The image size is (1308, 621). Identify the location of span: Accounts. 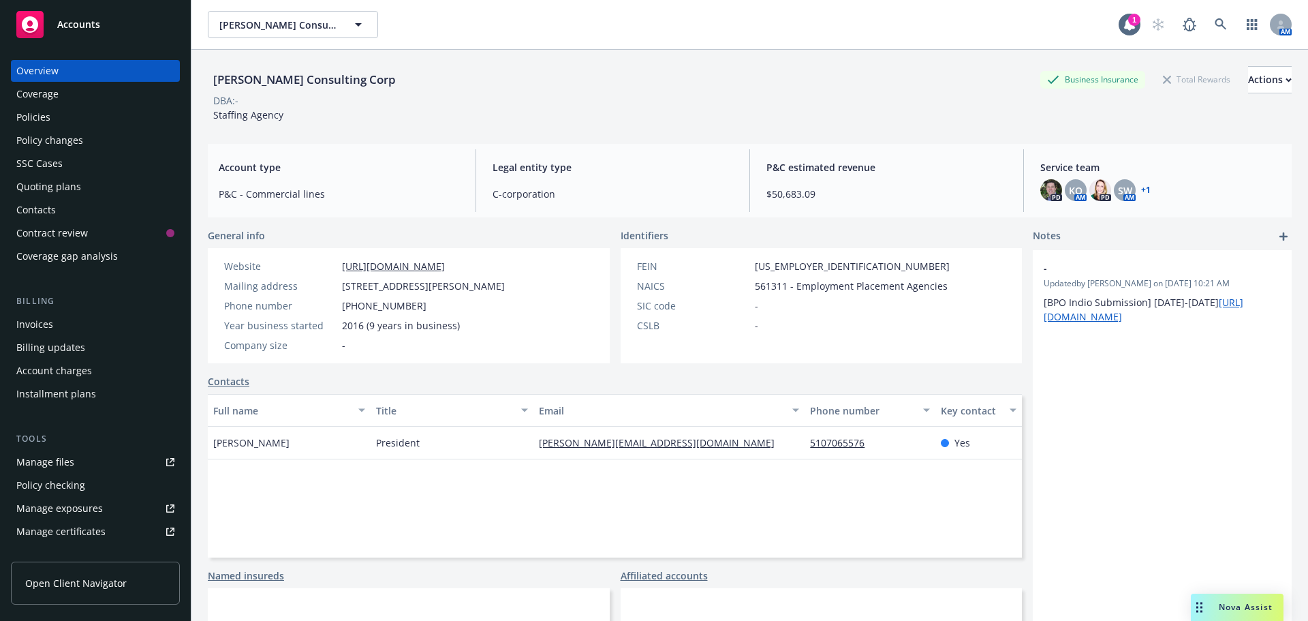
(78, 25).